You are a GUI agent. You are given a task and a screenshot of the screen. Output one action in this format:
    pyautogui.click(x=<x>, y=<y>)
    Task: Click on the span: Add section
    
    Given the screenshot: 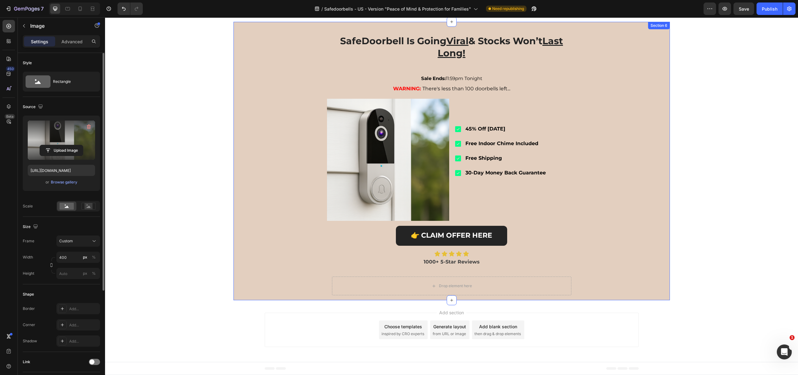 What is the action you would take?
    pyautogui.click(x=346, y=295)
    